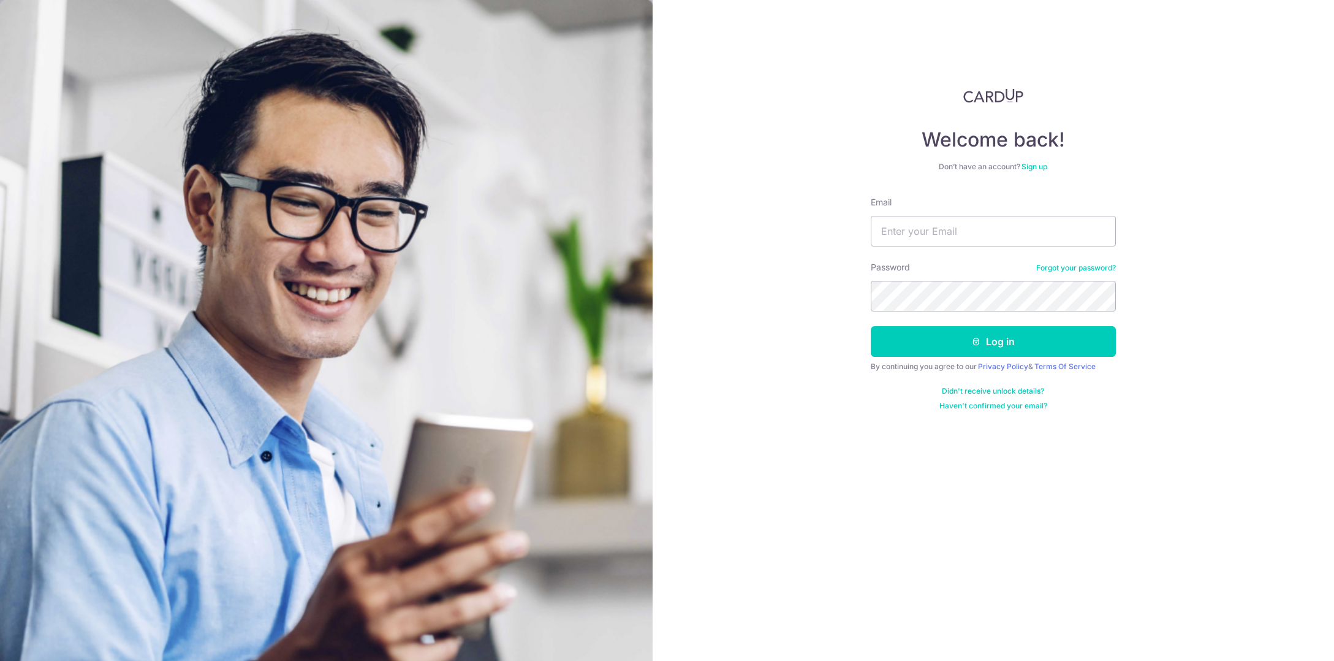  I want to click on input: Enter your Email, so click(994, 231).